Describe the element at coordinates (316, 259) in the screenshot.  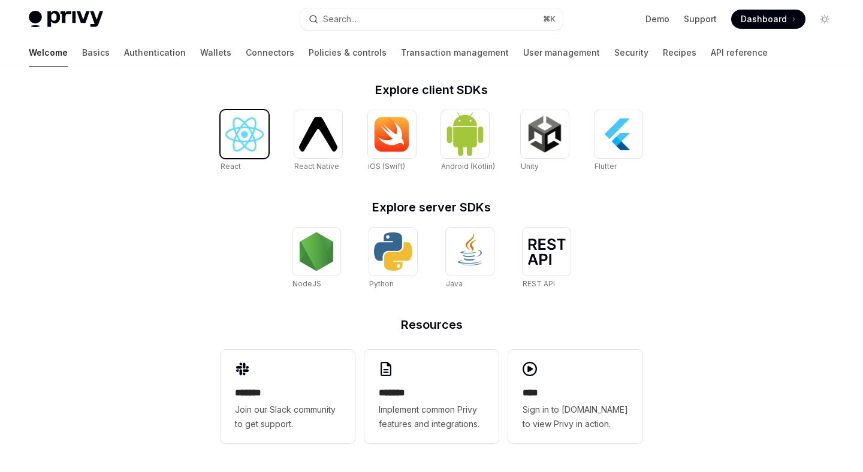
I see `a: NodeJSNodeJS` at that location.